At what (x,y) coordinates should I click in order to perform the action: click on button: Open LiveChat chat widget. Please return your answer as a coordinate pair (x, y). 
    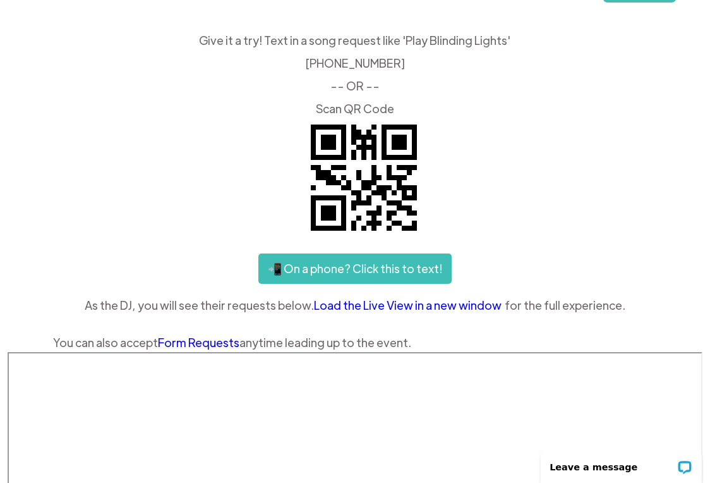
    Looking at the image, I should click on (153, 24).